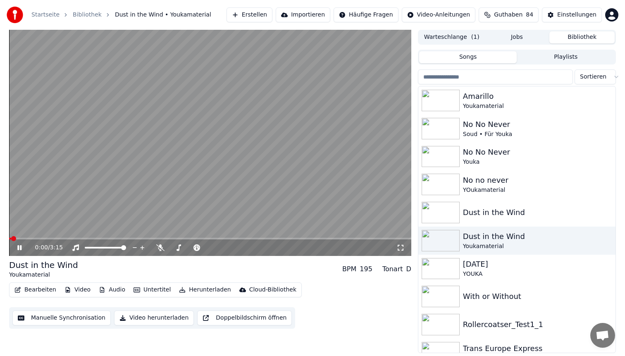 The height and width of the screenshot is (356, 625). I want to click on div: YOUKA, so click(537, 274).